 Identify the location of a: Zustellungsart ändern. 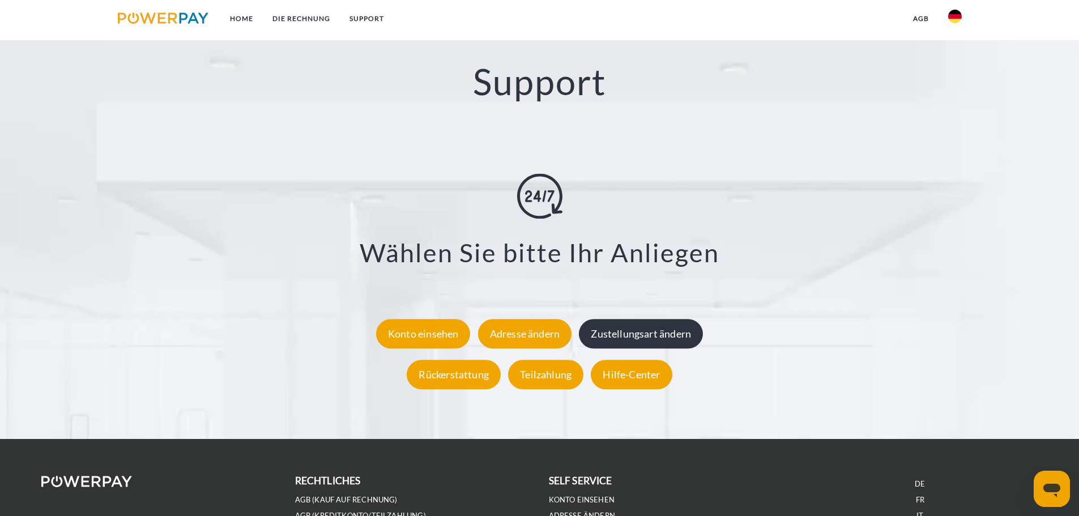
(641, 334).